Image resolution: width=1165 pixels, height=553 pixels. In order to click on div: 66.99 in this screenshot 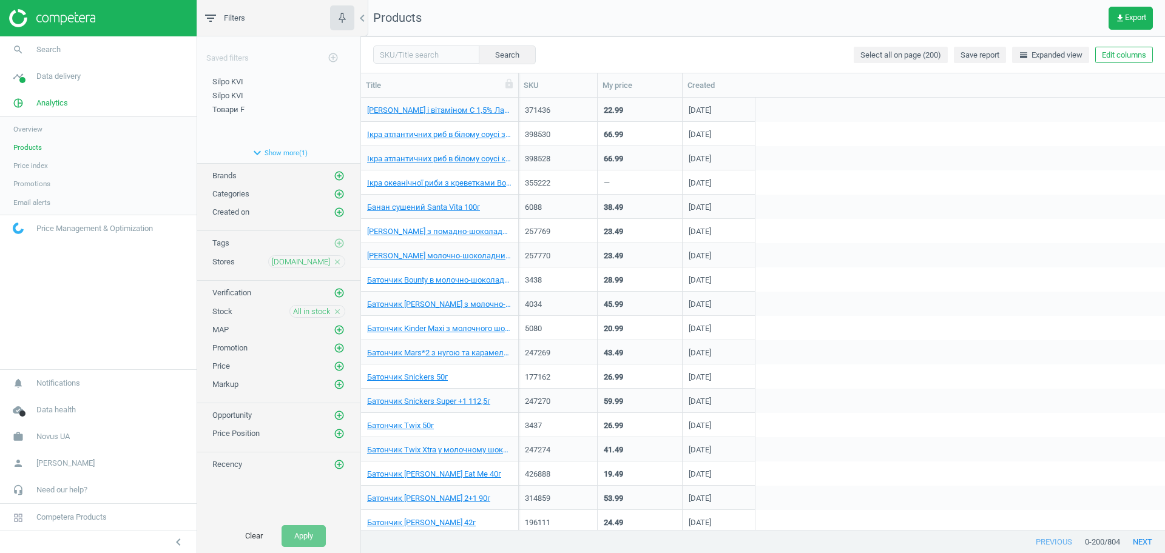, I will do `click(613, 159)`.